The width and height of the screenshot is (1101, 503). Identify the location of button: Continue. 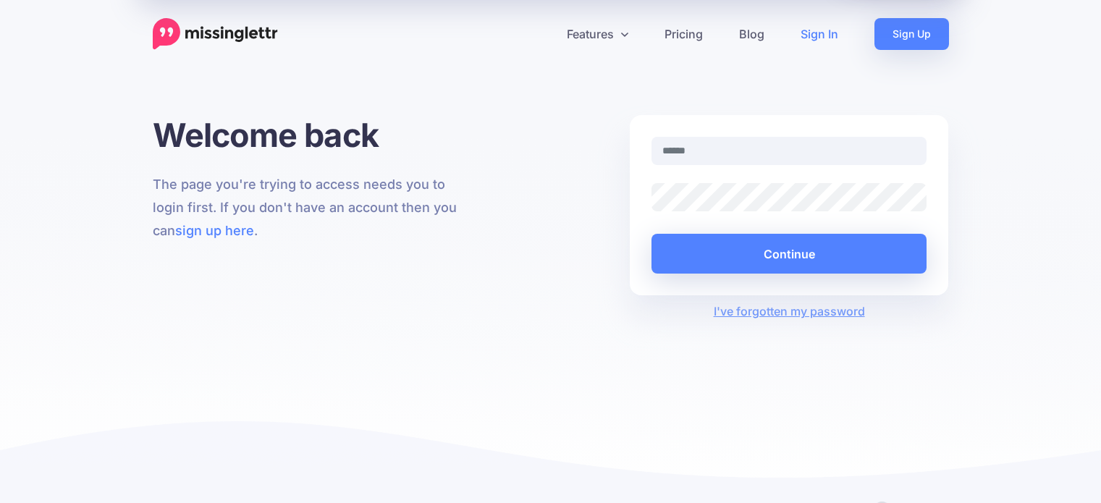
(789, 253).